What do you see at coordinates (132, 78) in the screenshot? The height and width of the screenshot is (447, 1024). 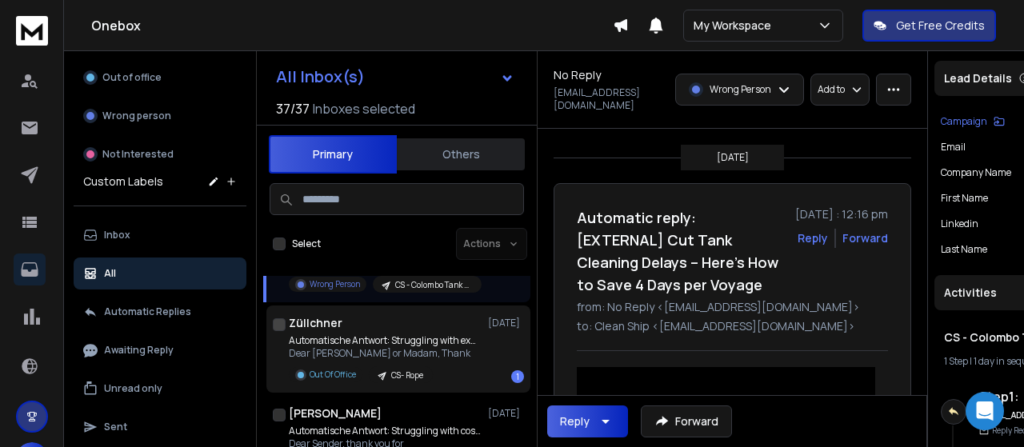 I see `p: Out of office` at bounding box center [132, 78].